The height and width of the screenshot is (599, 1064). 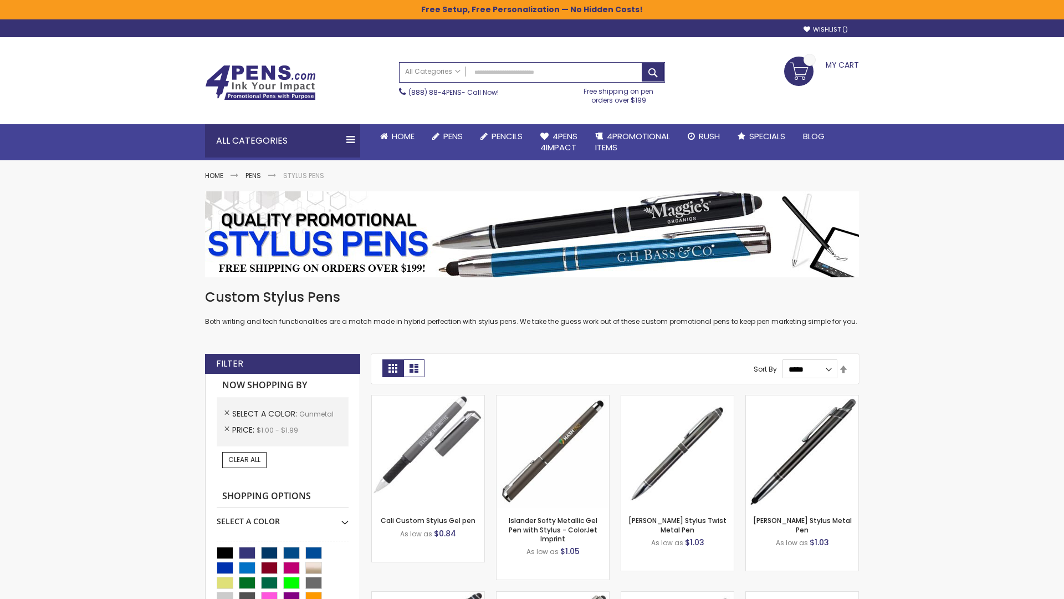 What do you see at coordinates (445, 533) in the screenshot?
I see `span: $0.84` at bounding box center [445, 533].